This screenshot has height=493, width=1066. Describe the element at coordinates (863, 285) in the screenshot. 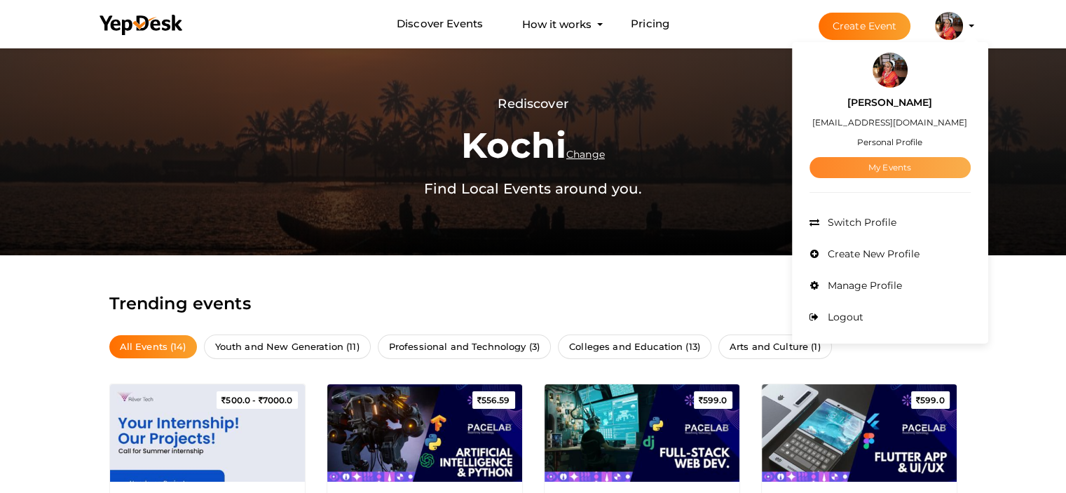

I see `span: Manage Profile` at that location.